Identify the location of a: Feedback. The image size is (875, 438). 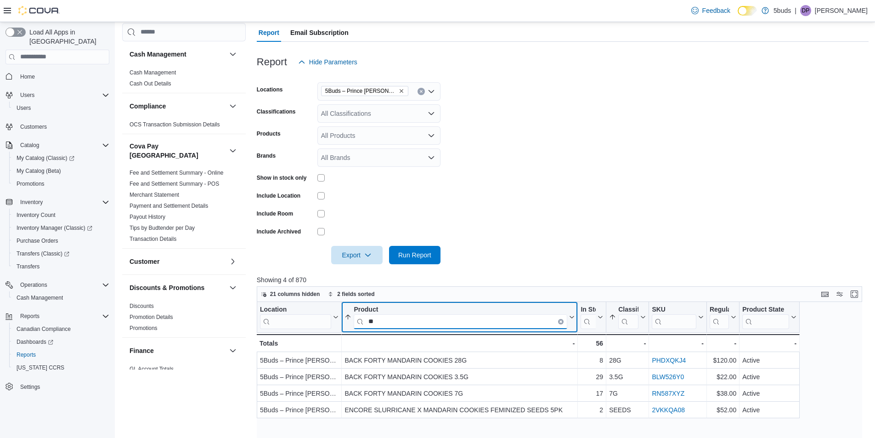
(710, 11).